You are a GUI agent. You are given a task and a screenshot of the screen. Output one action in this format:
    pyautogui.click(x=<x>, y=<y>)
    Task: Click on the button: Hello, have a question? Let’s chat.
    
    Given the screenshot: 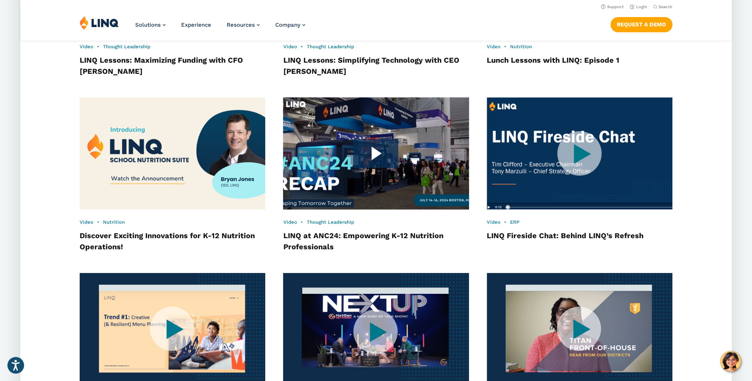 What is the action you would take?
    pyautogui.click(x=731, y=361)
    